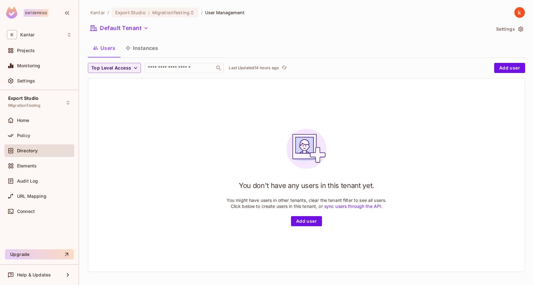  I want to click on span: Home, so click(23, 120).